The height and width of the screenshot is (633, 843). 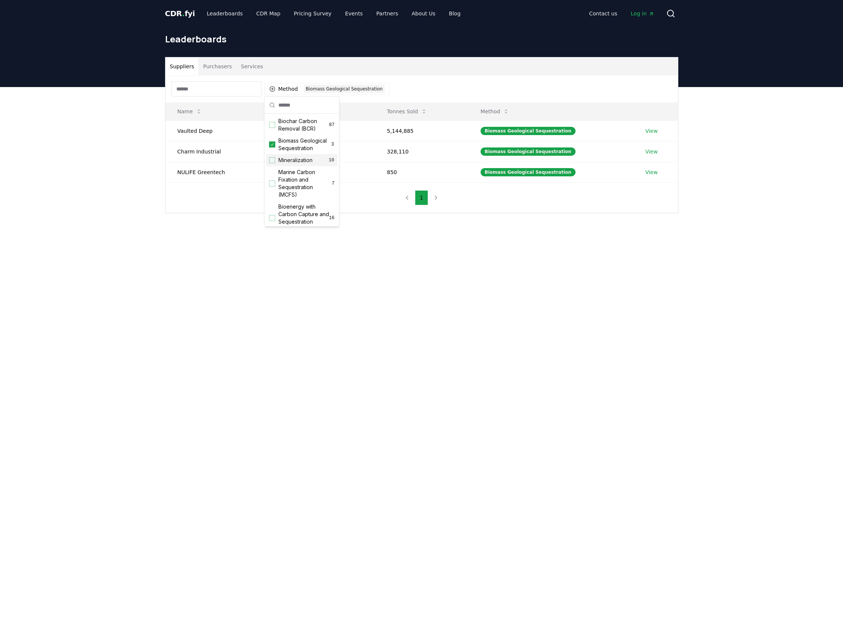 What do you see at coordinates (603, 14) in the screenshot?
I see `a: Contact us` at bounding box center [603, 14].